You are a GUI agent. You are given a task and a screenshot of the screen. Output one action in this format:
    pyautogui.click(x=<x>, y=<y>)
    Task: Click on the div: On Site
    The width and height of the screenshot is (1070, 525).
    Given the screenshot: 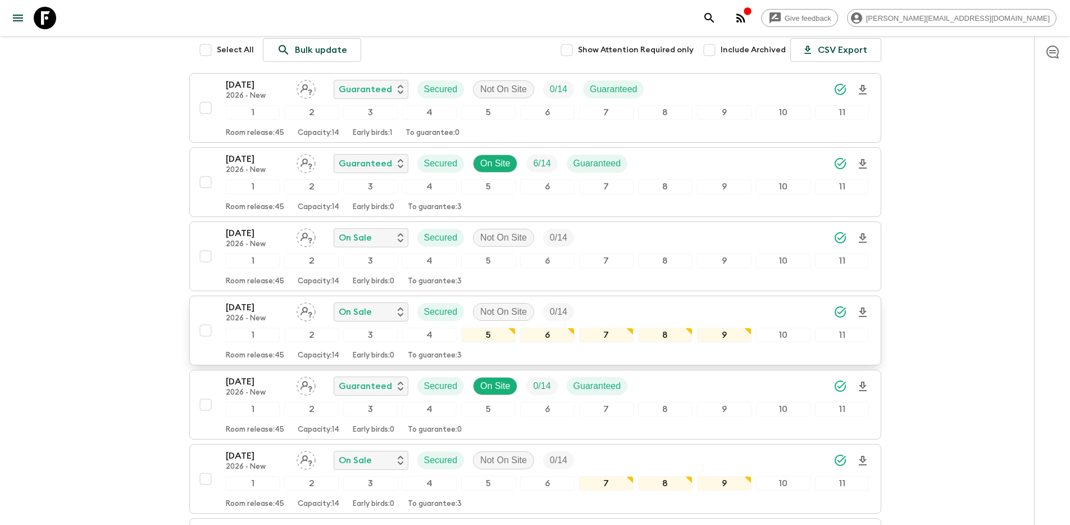 What is the action you would take?
    pyautogui.click(x=495, y=163)
    